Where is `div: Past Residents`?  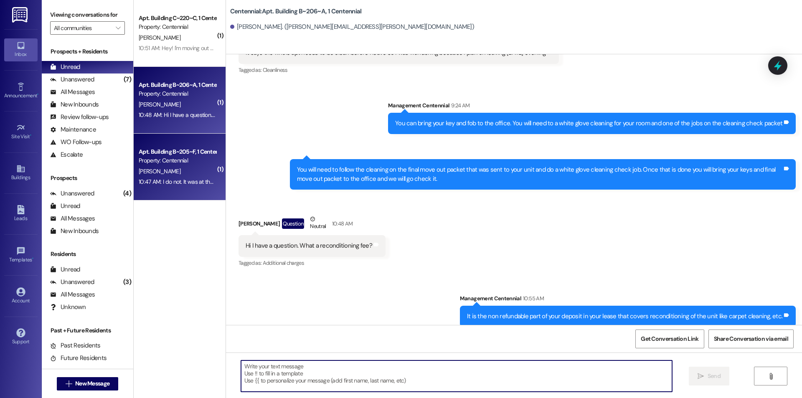 div: Past Residents is located at coordinates (75, 345).